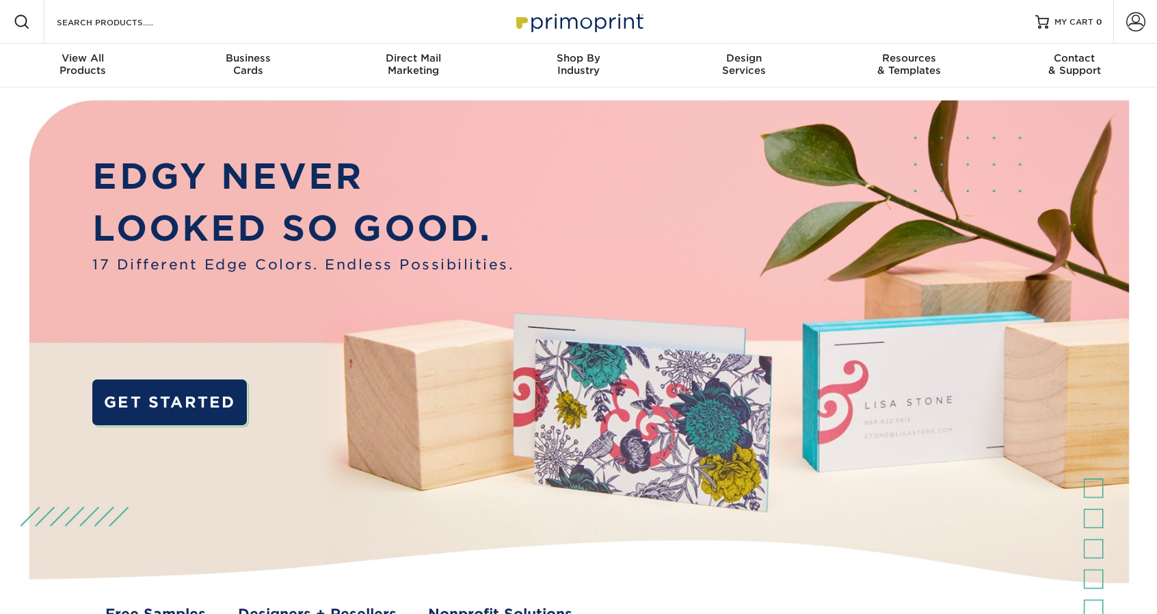  What do you see at coordinates (1074, 58) in the screenshot?
I see `span: Contact` at bounding box center [1074, 58].